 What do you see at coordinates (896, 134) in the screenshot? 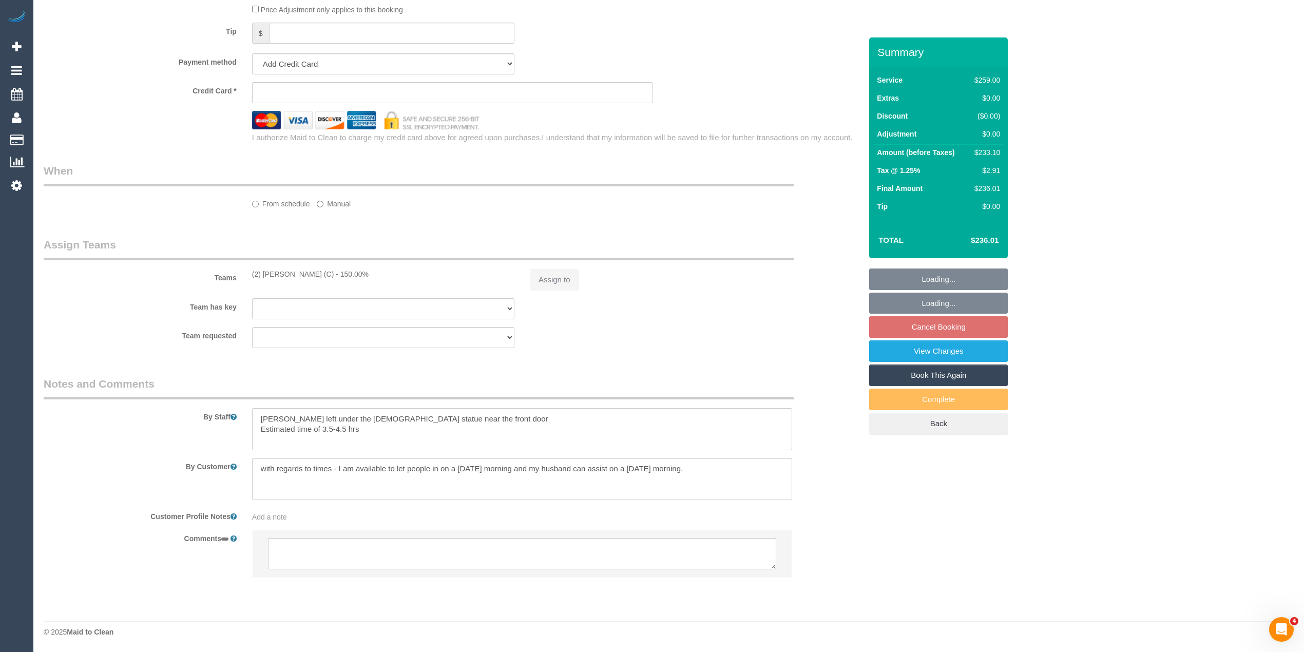
I see `label: Adjustment` at bounding box center [896, 134].